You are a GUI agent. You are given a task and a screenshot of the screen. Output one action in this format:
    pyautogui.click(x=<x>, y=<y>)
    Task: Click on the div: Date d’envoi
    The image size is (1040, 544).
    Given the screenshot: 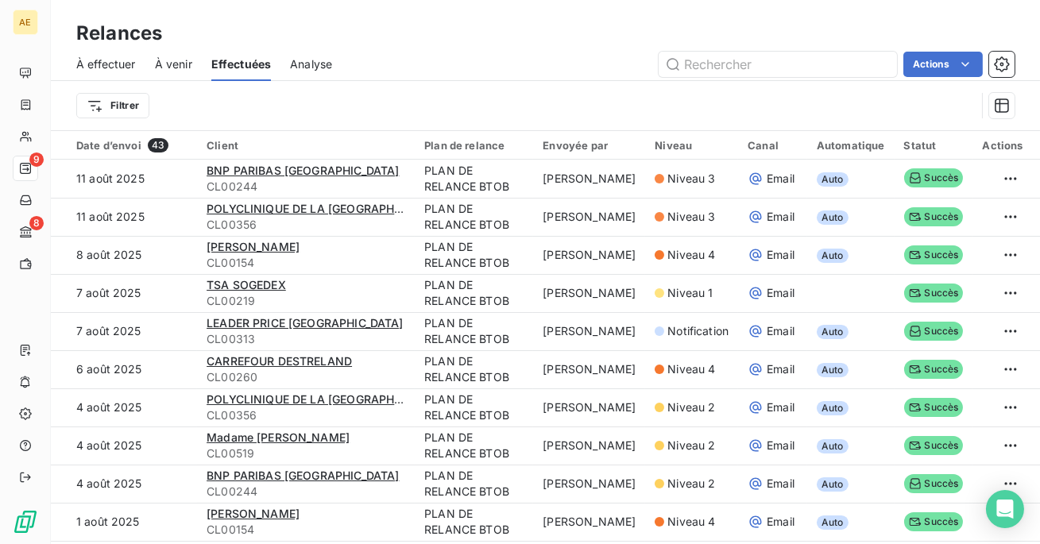 What is the action you would take?
    pyautogui.click(x=132, y=145)
    